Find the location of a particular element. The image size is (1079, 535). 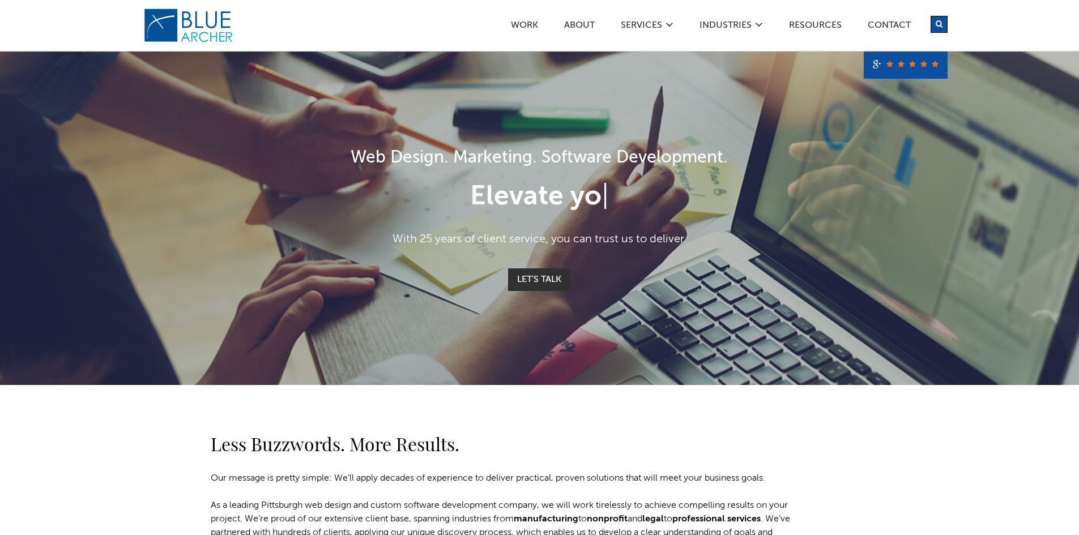

a: nonprofit is located at coordinates (607, 519).